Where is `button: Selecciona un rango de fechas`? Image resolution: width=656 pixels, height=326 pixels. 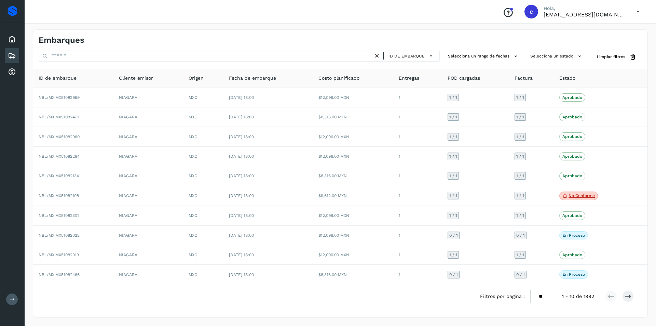
button: Selecciona un rango de fechas is located at coordinates (484, 56).